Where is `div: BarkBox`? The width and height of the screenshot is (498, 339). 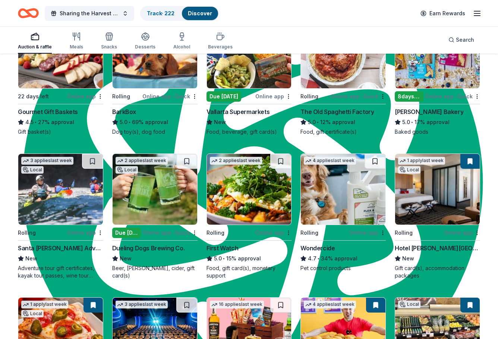 div: BarkBox is located at coordinates (124, 112).